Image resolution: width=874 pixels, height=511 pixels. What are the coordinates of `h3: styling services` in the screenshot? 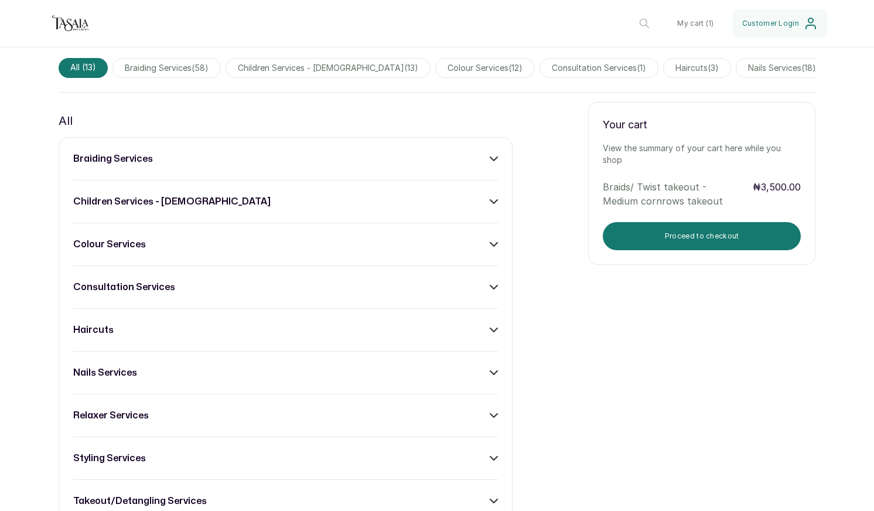 It's located at (109, 458).